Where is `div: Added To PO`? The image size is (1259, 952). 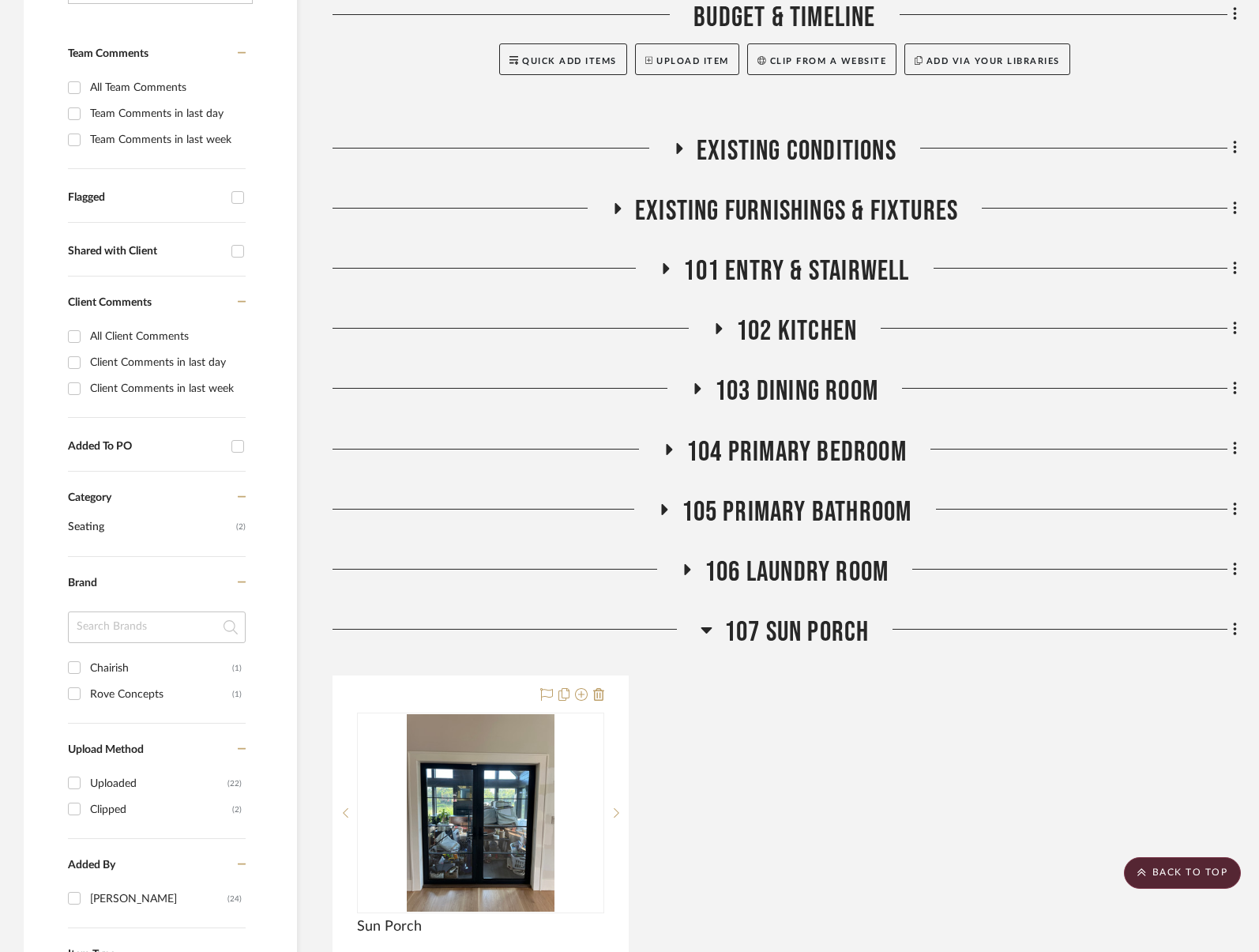 div: Added To PO is located at coordinates (145, 446).